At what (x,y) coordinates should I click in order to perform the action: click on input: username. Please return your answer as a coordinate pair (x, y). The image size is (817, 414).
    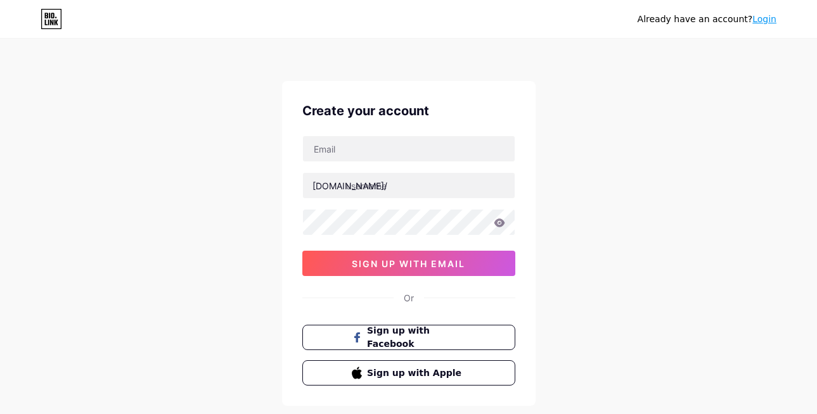
    Looking at the image, I should click on (409, 186).